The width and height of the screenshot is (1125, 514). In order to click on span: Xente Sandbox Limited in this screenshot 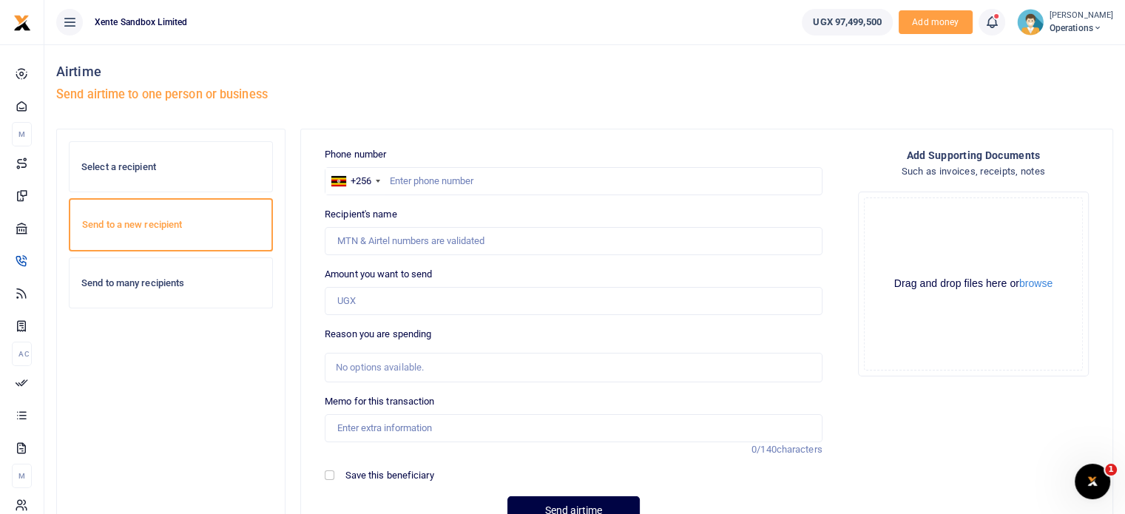, I will do `click(141, 22)`.